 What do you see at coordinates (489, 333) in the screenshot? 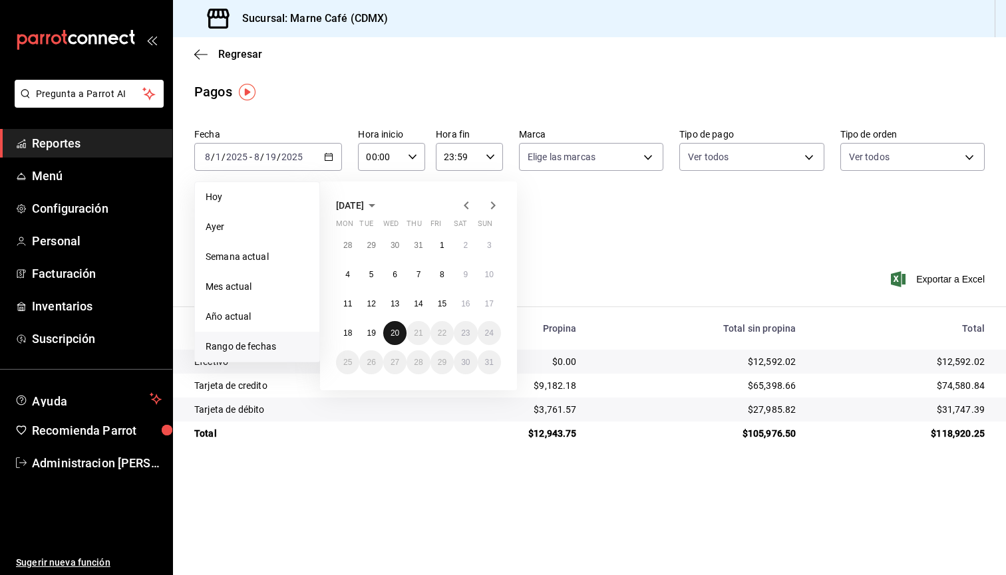
I see `button: August 24, 2025` at bounding box center [489, 333].